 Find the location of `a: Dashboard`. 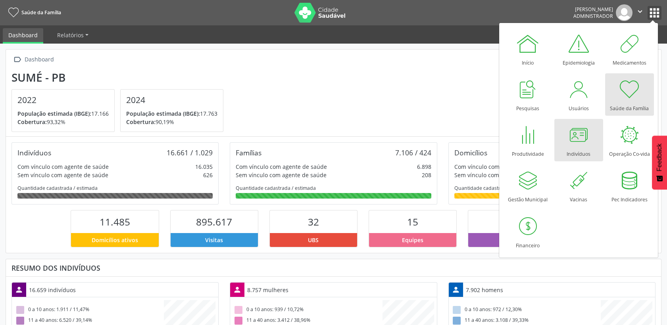

a: Dashboard is located at coordinates (23, 36).